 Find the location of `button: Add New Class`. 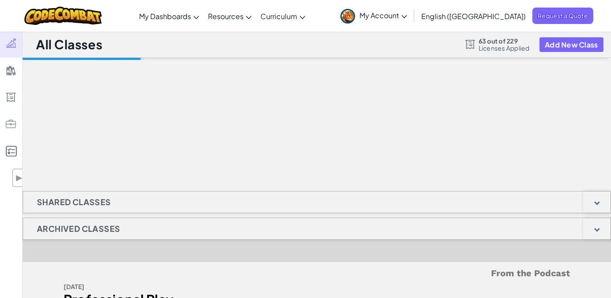

button: Add New Class is located at coordinates (572, 44).